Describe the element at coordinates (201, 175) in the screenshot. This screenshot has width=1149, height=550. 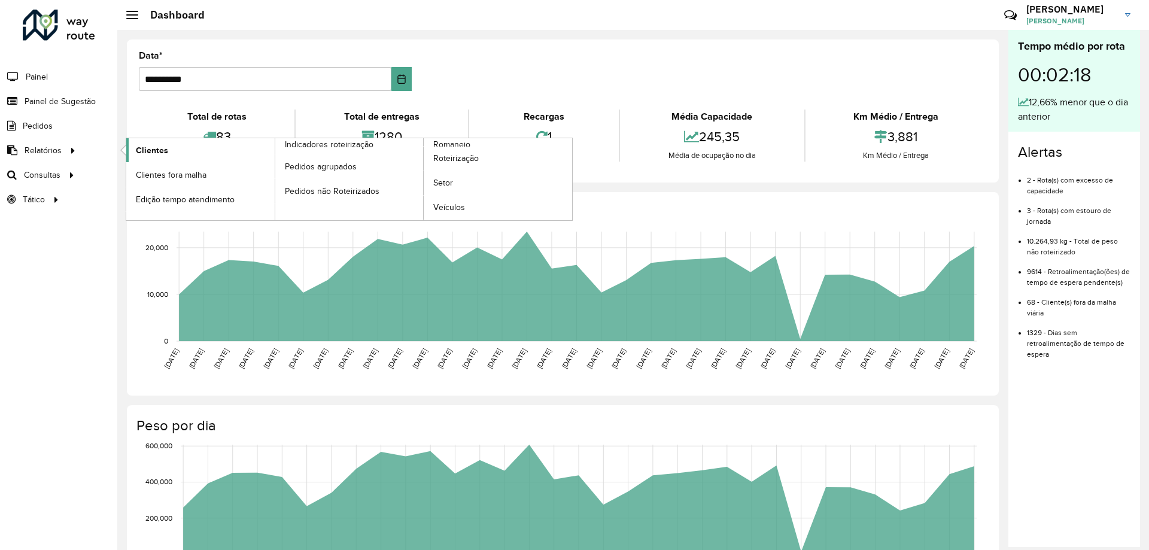
I see `a: Clientes fora malha` at that location.